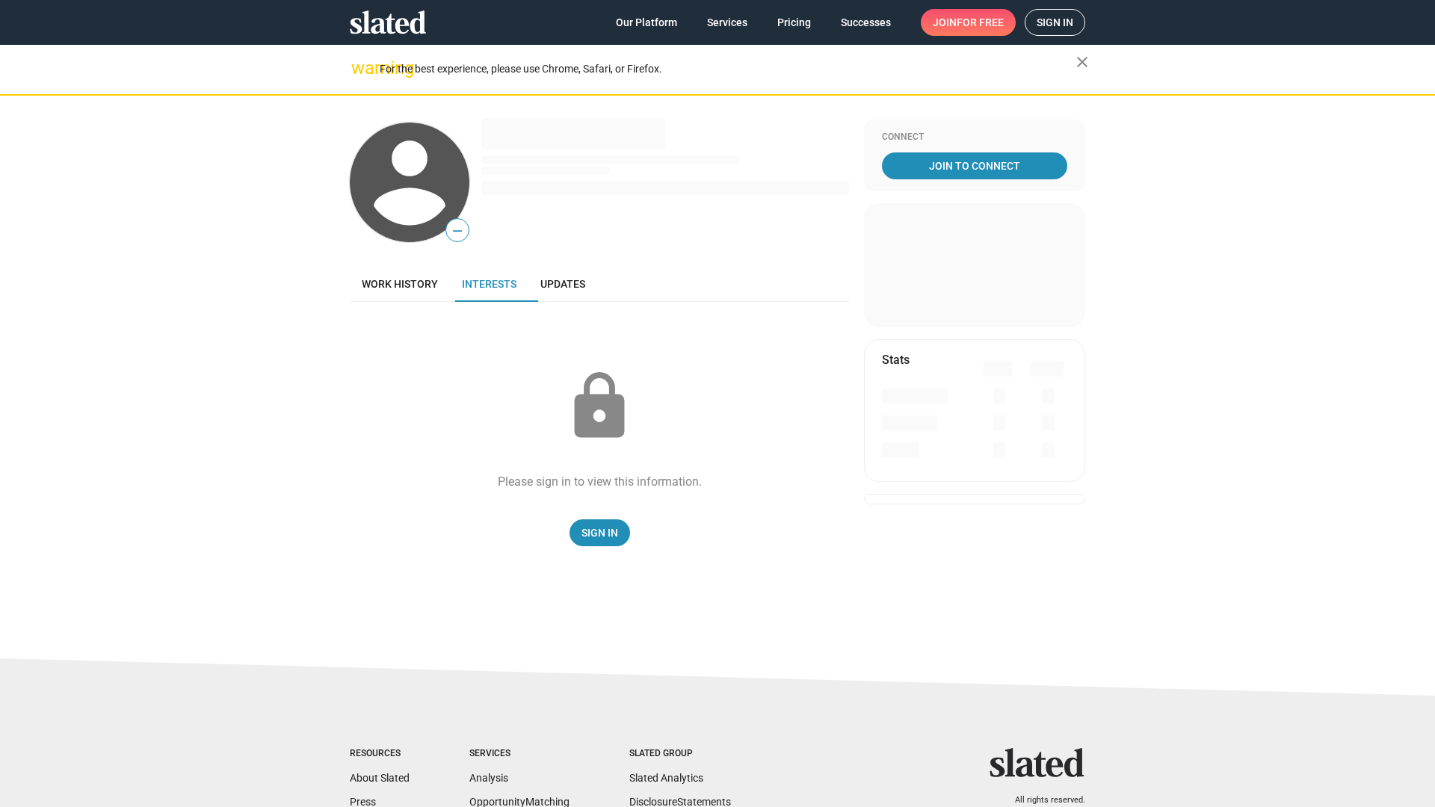  What do you see at coordinates (1082, 62) in the screenshot?
I see `mat-icon: close` at bounding box center [1082, 62].